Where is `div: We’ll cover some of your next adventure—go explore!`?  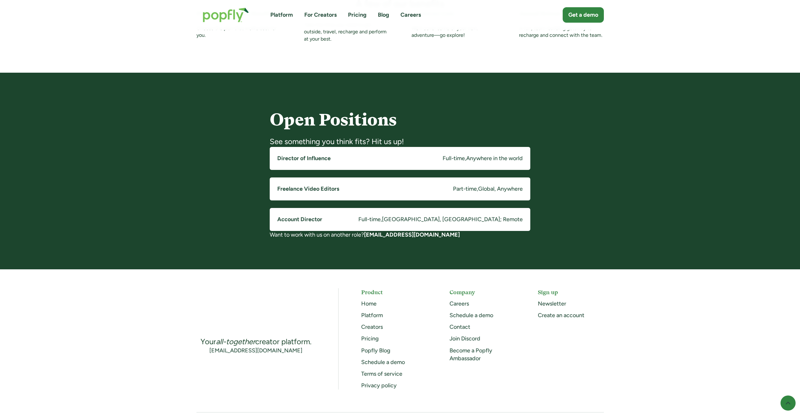 div: We’ll cover some of your next adventure—go explore! is located at coordinates (454, 34).